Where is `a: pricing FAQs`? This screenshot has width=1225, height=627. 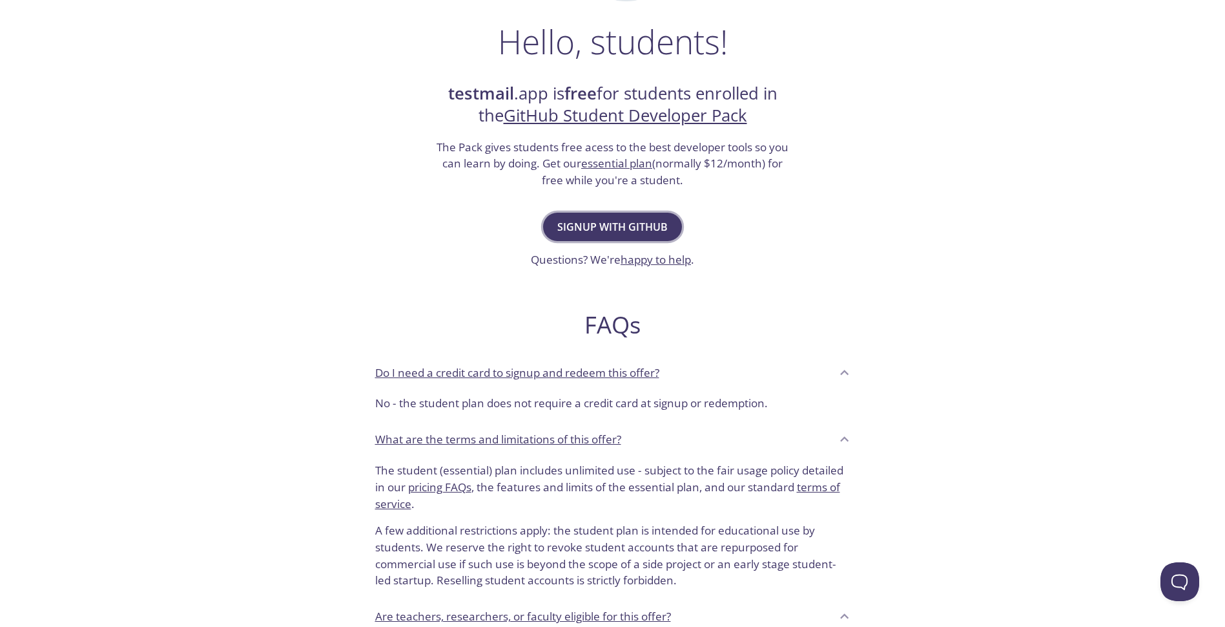 a: pricing FAQs is located at coordinates (440, 486).